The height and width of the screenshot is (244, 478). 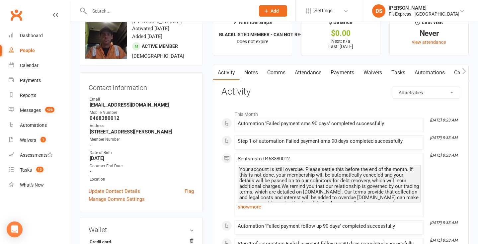 What do you see at coordinates (429, 33) in the screenshot?
I see `div: Never` at bounding box center [429, 33].